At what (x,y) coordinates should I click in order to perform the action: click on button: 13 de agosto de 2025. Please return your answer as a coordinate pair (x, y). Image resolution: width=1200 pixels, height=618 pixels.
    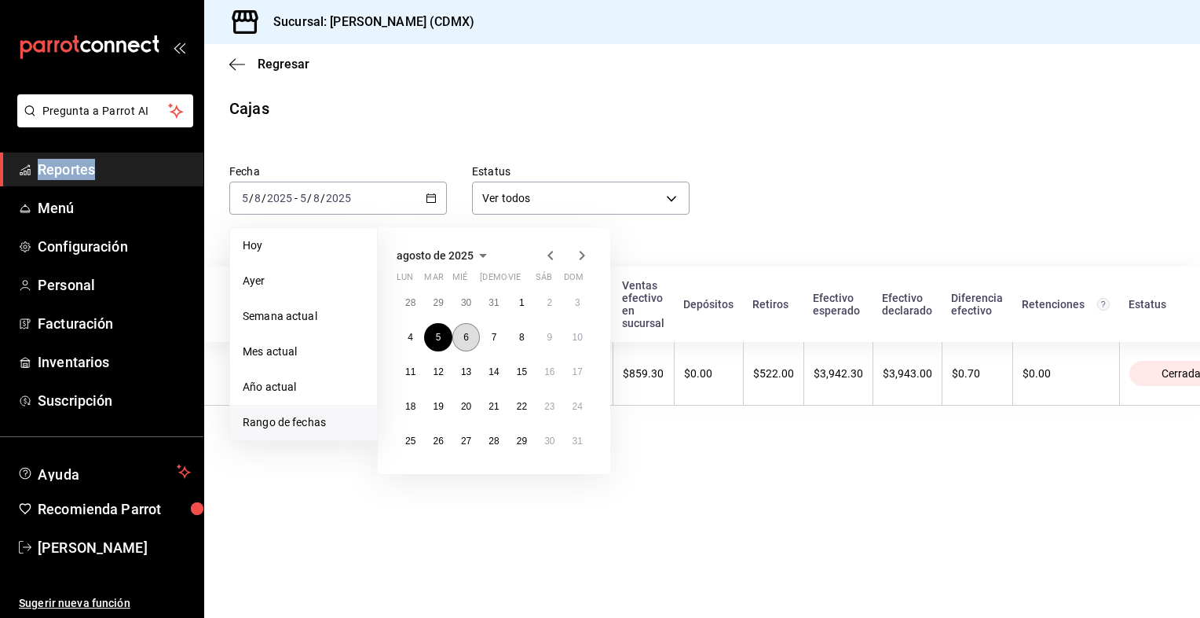
    Looking at the image, I should click on (466, 372).